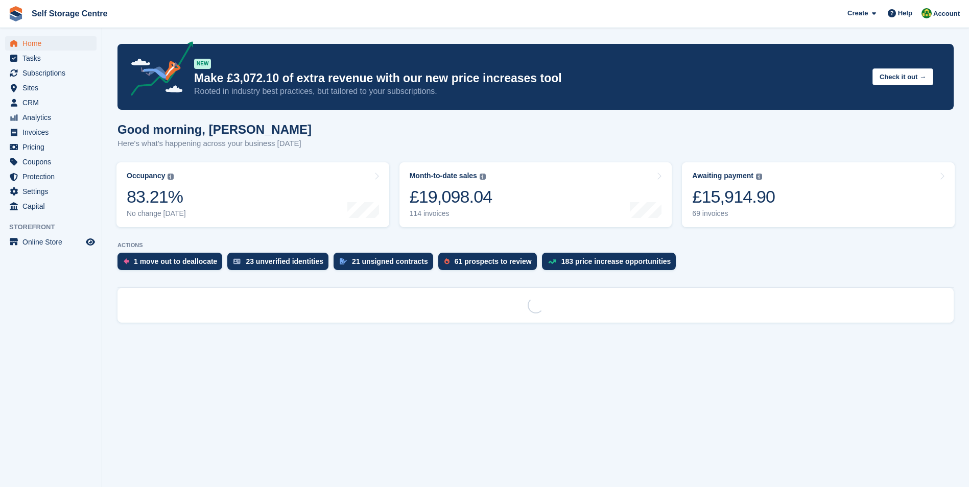  What do you see at coordinates (53, 162) in the screenshot?
I see `span: Coupons` at bounding box center [53, 162].